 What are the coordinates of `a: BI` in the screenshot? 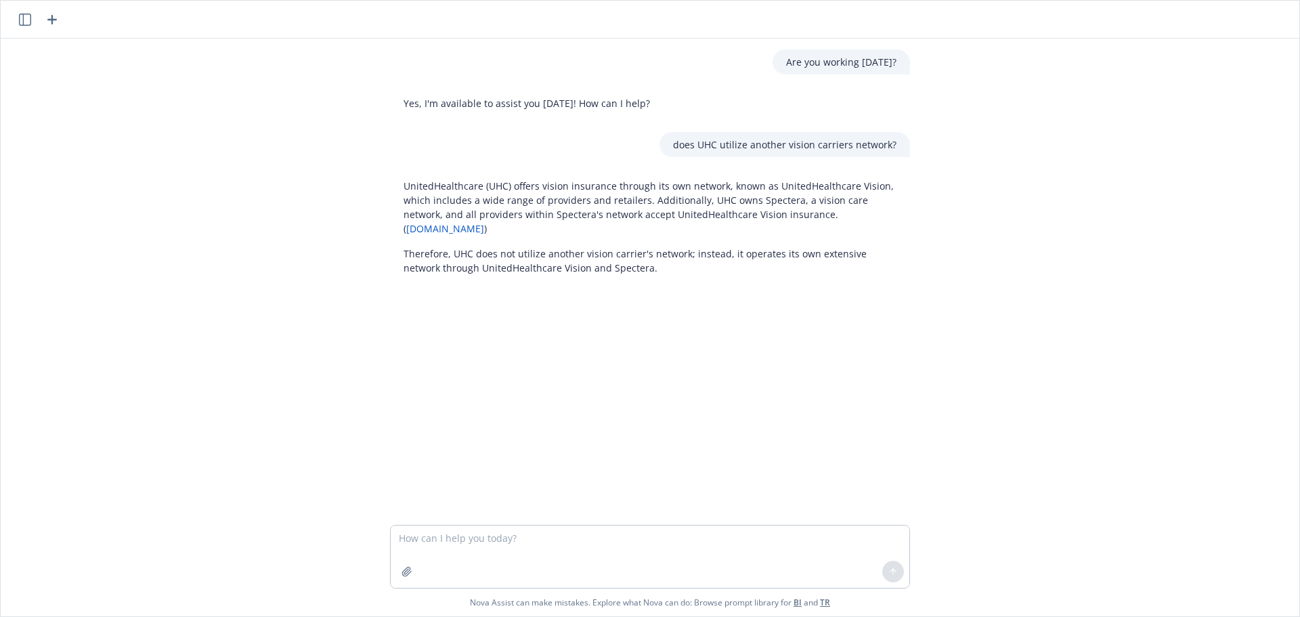 It's located at (798, 602).